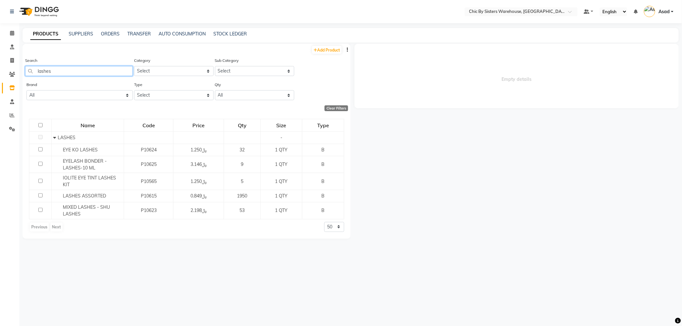  I want to click on span: 5, so click(242, 182).